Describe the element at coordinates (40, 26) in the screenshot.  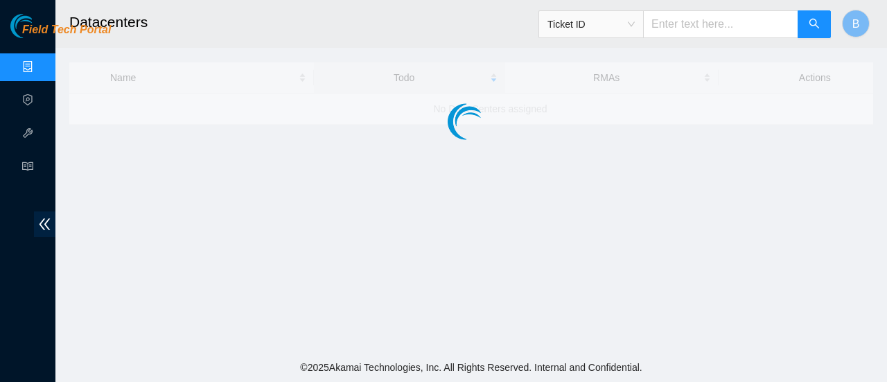
I see `img: Akamai Technologies` at that location.